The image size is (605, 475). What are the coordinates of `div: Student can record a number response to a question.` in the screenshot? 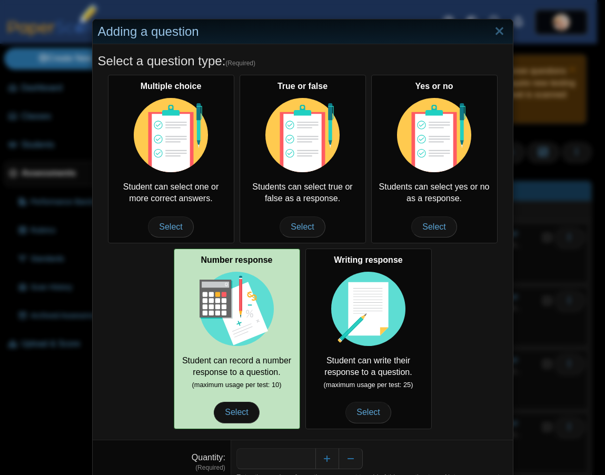 It's located at (237, 338).